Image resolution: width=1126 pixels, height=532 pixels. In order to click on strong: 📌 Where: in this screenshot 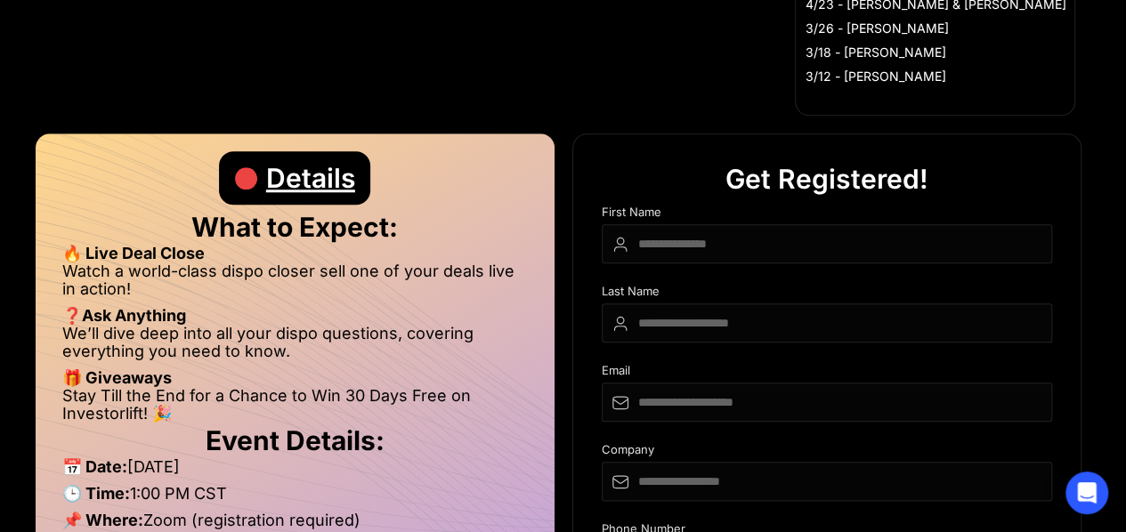, I will do `click(102, 520)`.